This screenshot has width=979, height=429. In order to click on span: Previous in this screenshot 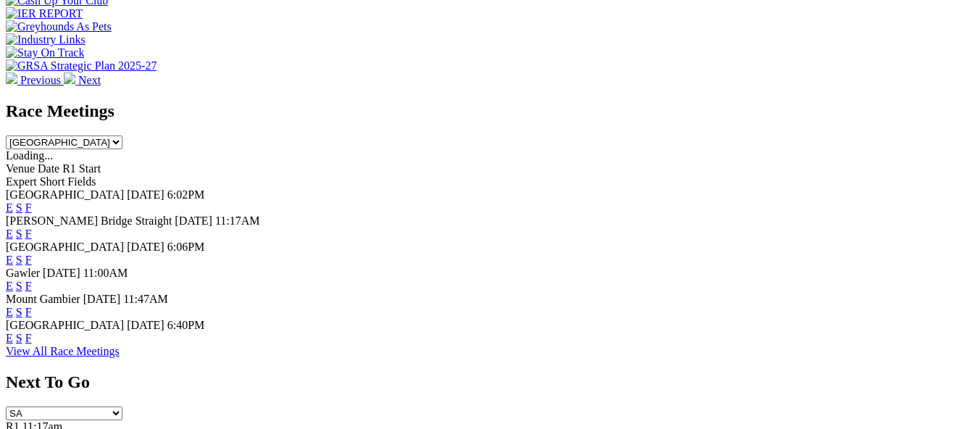, I will do `click(41, 80)`.